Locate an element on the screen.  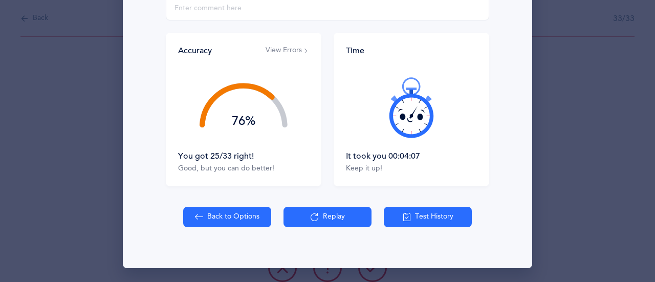
div: Time is located at coordinates (412, 51).